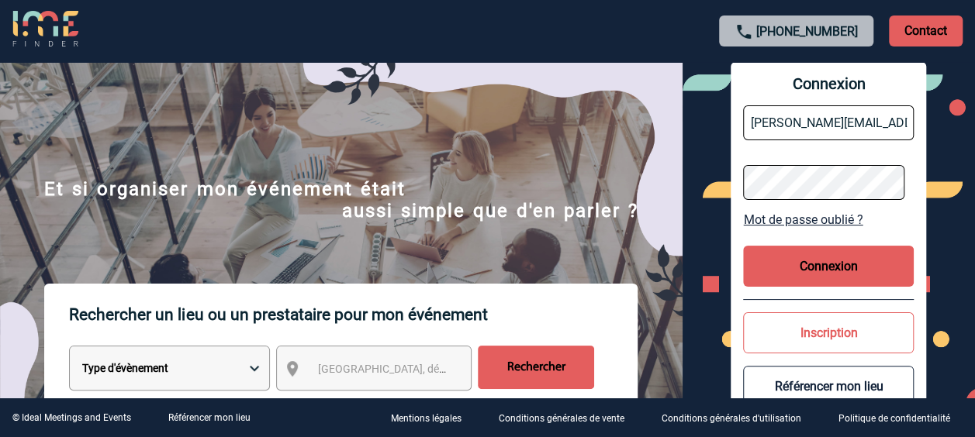  I want to click on a: Politique de confidentialité, so click(900, 418).